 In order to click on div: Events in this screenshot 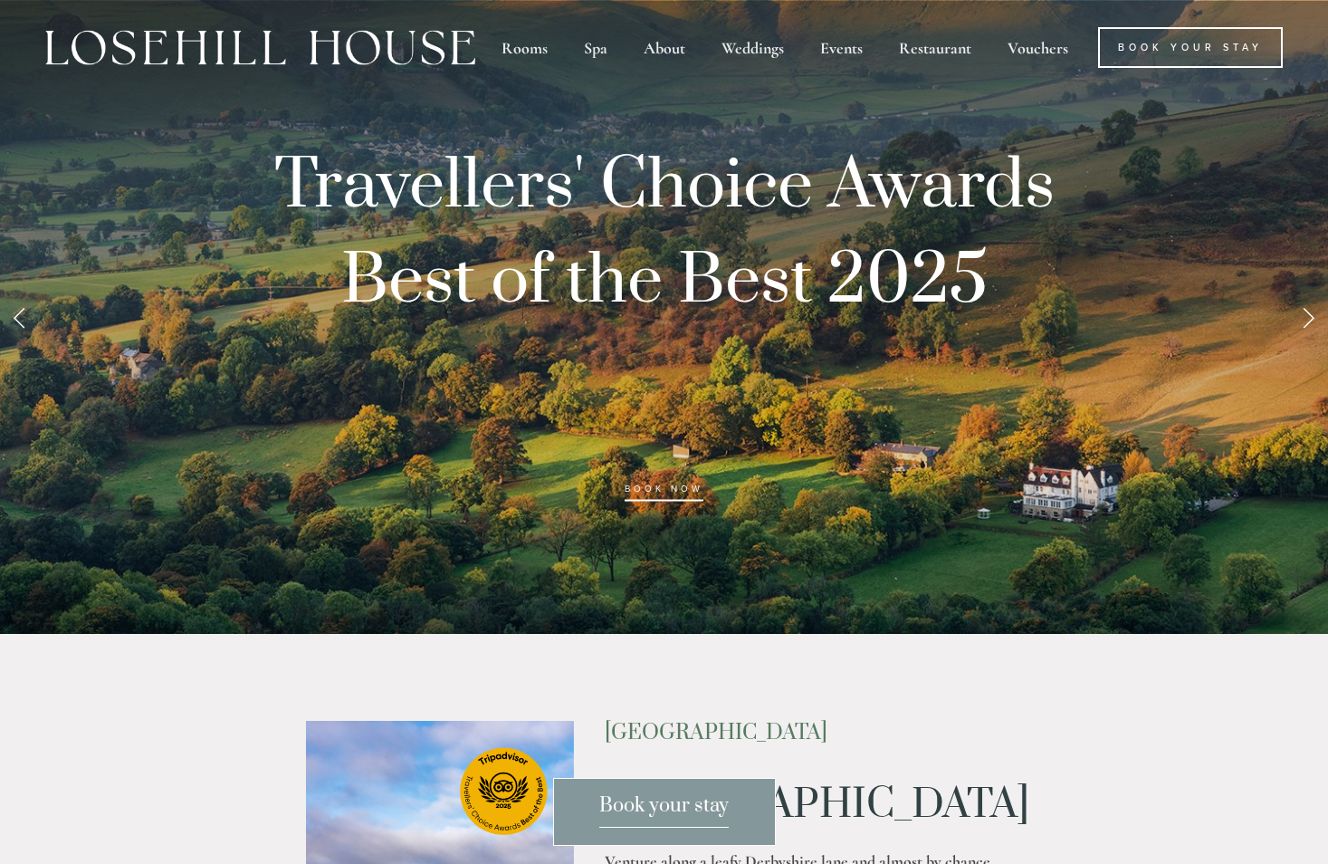, I will do `click(841, 47)`.